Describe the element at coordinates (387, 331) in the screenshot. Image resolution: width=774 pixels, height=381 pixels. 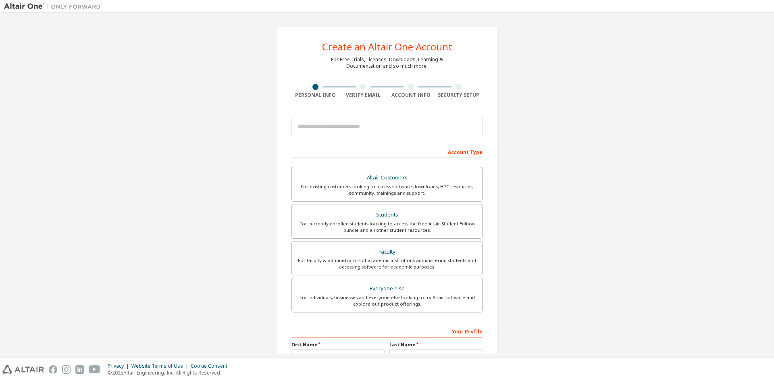
I see `div: Your Profile` at that location.